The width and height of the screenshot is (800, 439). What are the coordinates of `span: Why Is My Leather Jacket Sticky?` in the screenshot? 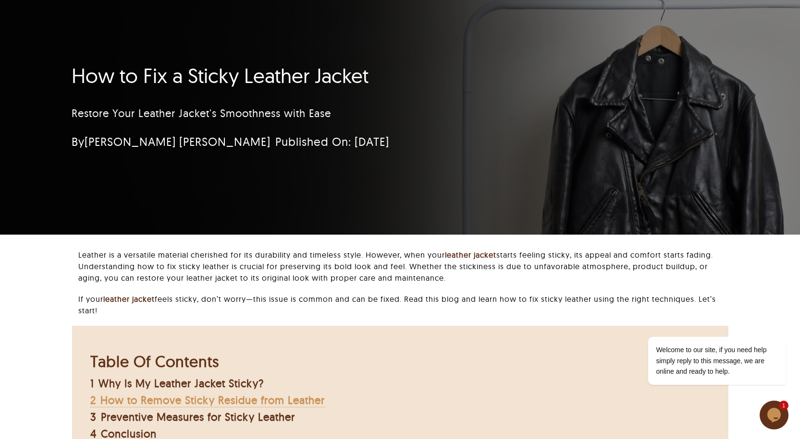 It's located at (181, 384).